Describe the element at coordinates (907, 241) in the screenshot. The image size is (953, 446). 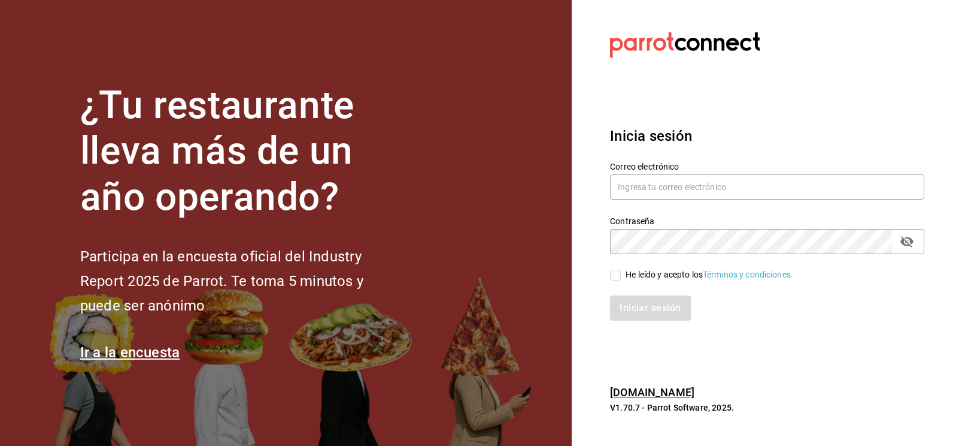
I see `button: passwordField` at that location.